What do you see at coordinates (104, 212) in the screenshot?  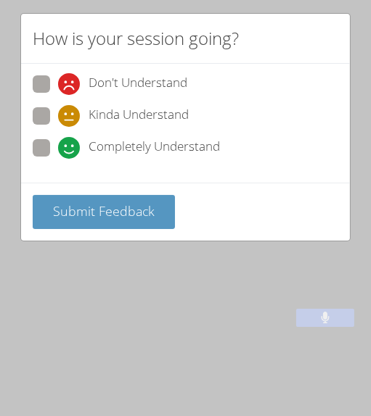 I see `button: Submit Feedback` at bounding box center [104, 212].